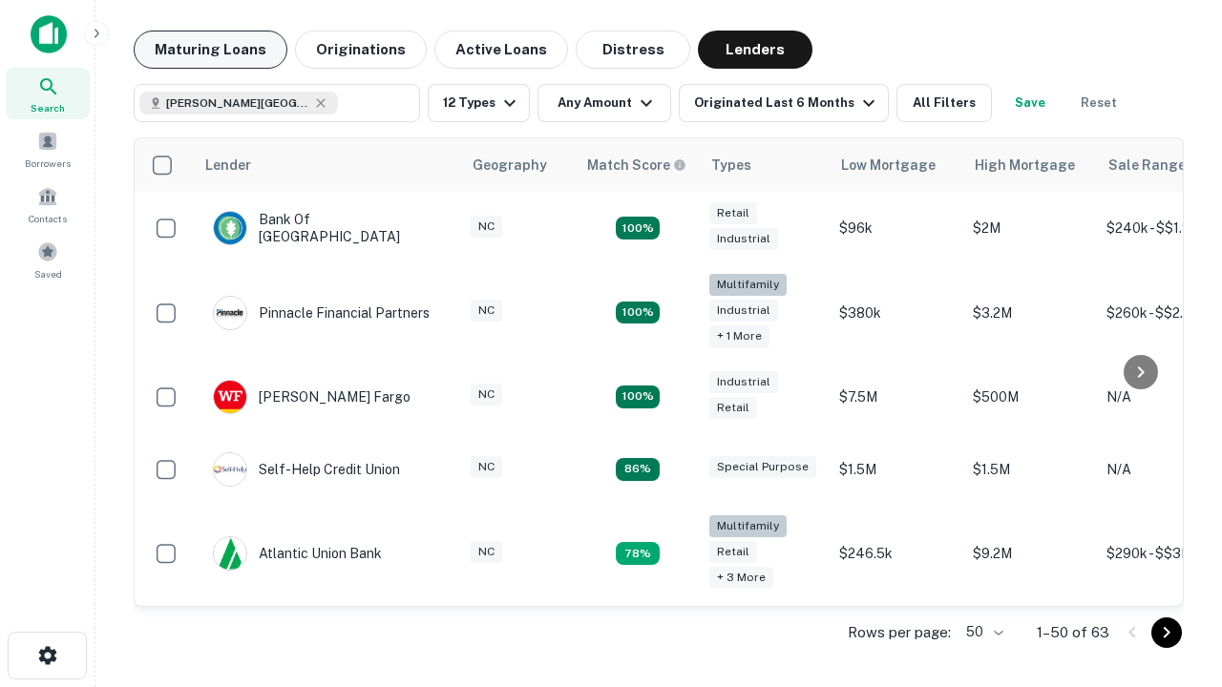 The height and width of the screenshot is (687, 1222). What do you see at coordinates (982, 632) in the screenshot?
I see `div: 50` at bounding box center [982, 632].